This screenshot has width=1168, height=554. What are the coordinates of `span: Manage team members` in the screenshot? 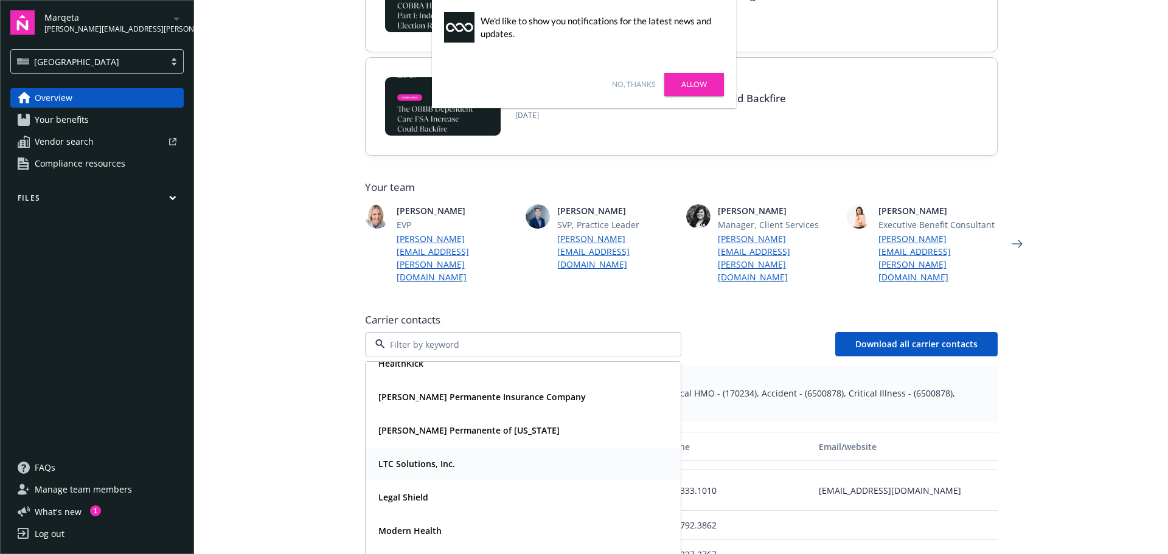 It's located at (83, 490).